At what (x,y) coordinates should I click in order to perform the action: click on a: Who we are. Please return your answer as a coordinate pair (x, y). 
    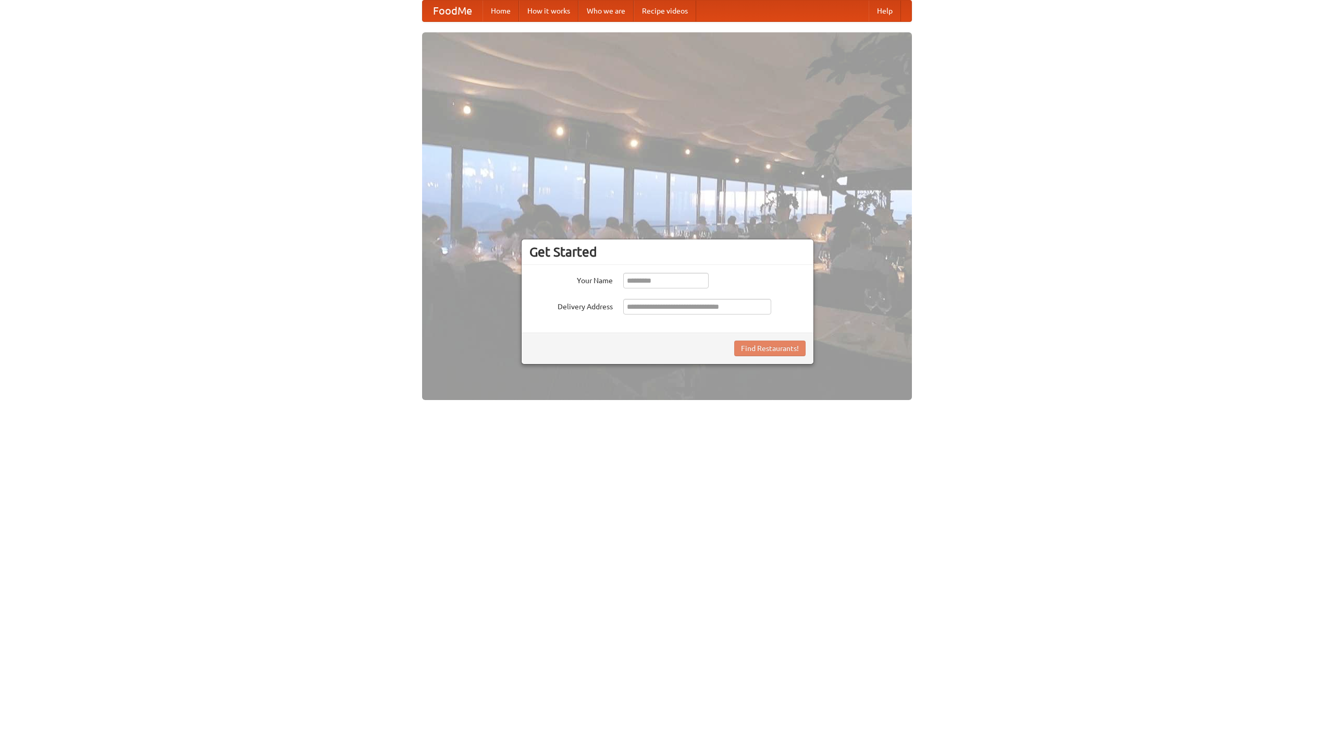
    Looking at the image, I should click on (606, 11).